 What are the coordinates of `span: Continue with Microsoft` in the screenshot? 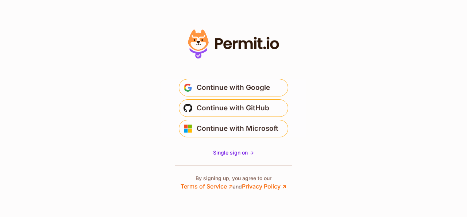 It's located at (237, 128).